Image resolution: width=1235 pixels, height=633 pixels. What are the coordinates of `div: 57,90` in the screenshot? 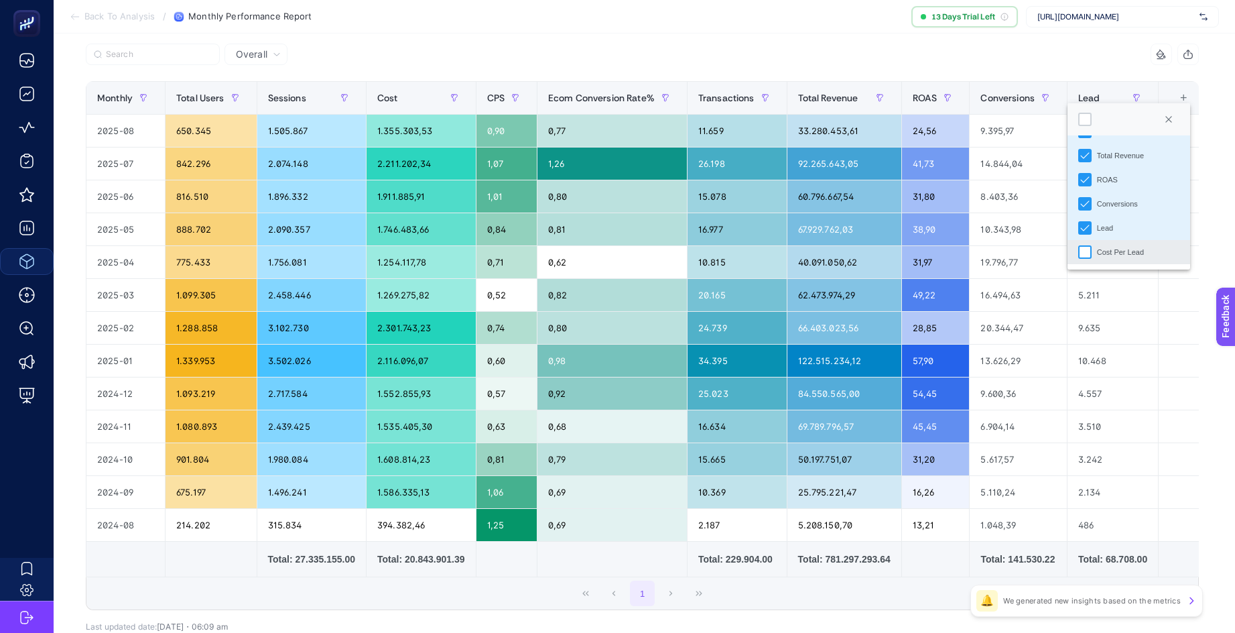 It's located at (935, 361).